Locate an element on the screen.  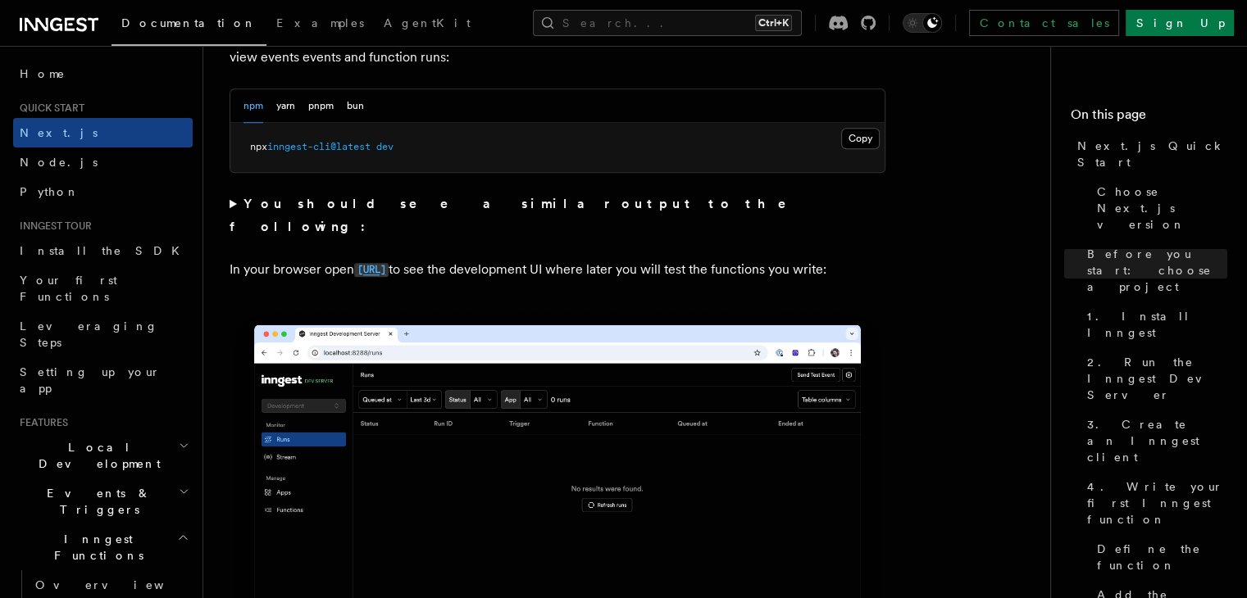
p: In your browser open to see the development UI where later you will test the functions you write: is located at coordinates (557, 270).